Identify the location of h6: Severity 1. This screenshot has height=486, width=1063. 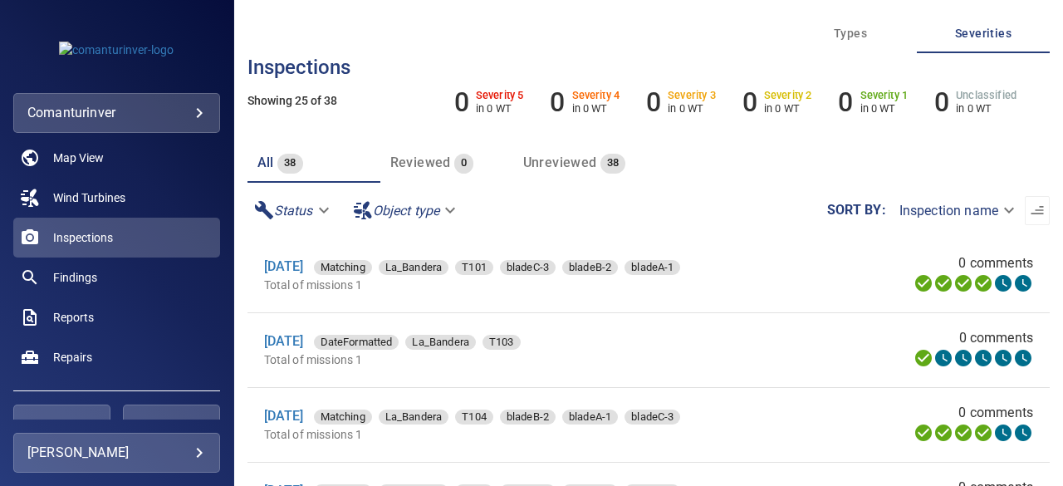
(884, 95).